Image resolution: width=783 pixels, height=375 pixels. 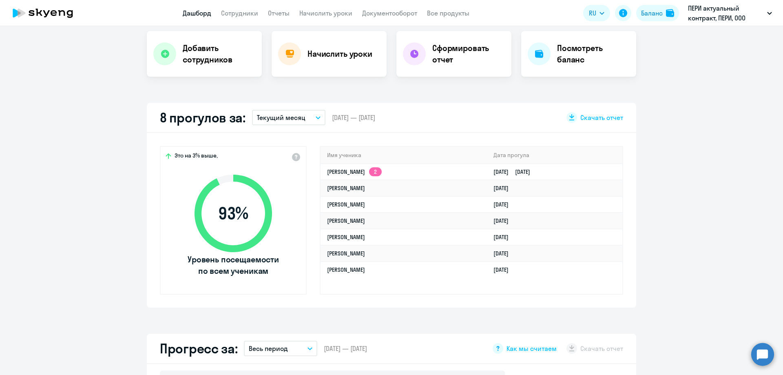 What do you see at coordinates (219, 54) in the screenshot?
I see `h4: Добавить сотрудников` at bounding box center [219, 54].